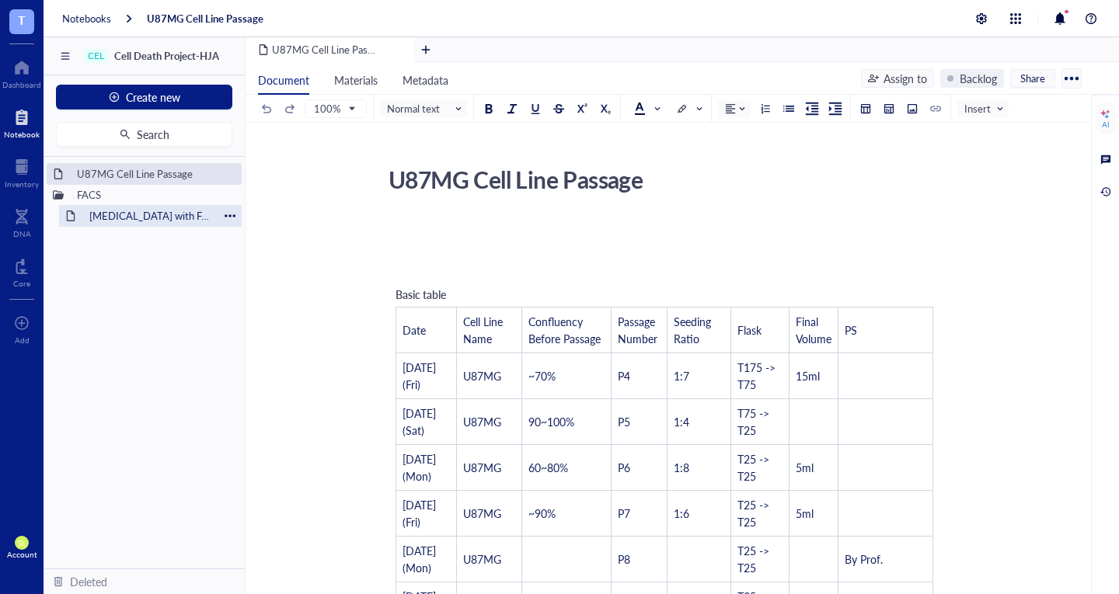 The height and width of the screenshot is (594, 1119). Describe the element at coordinates (807, 376) in the screenshot. I see `span: 15ml` at that location.